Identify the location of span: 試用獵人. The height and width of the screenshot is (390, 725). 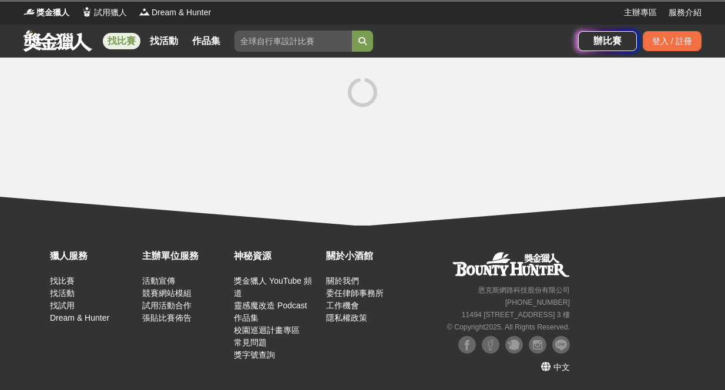
(110, 12).